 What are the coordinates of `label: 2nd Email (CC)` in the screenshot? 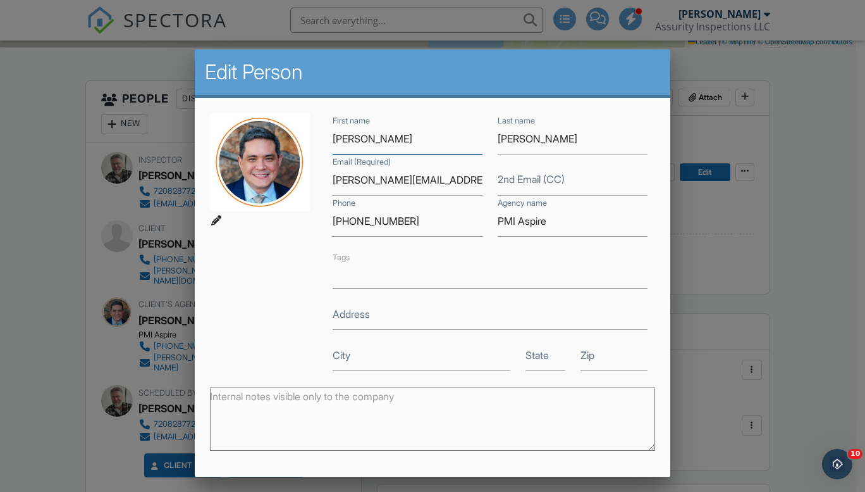 It's located at (531, 179).